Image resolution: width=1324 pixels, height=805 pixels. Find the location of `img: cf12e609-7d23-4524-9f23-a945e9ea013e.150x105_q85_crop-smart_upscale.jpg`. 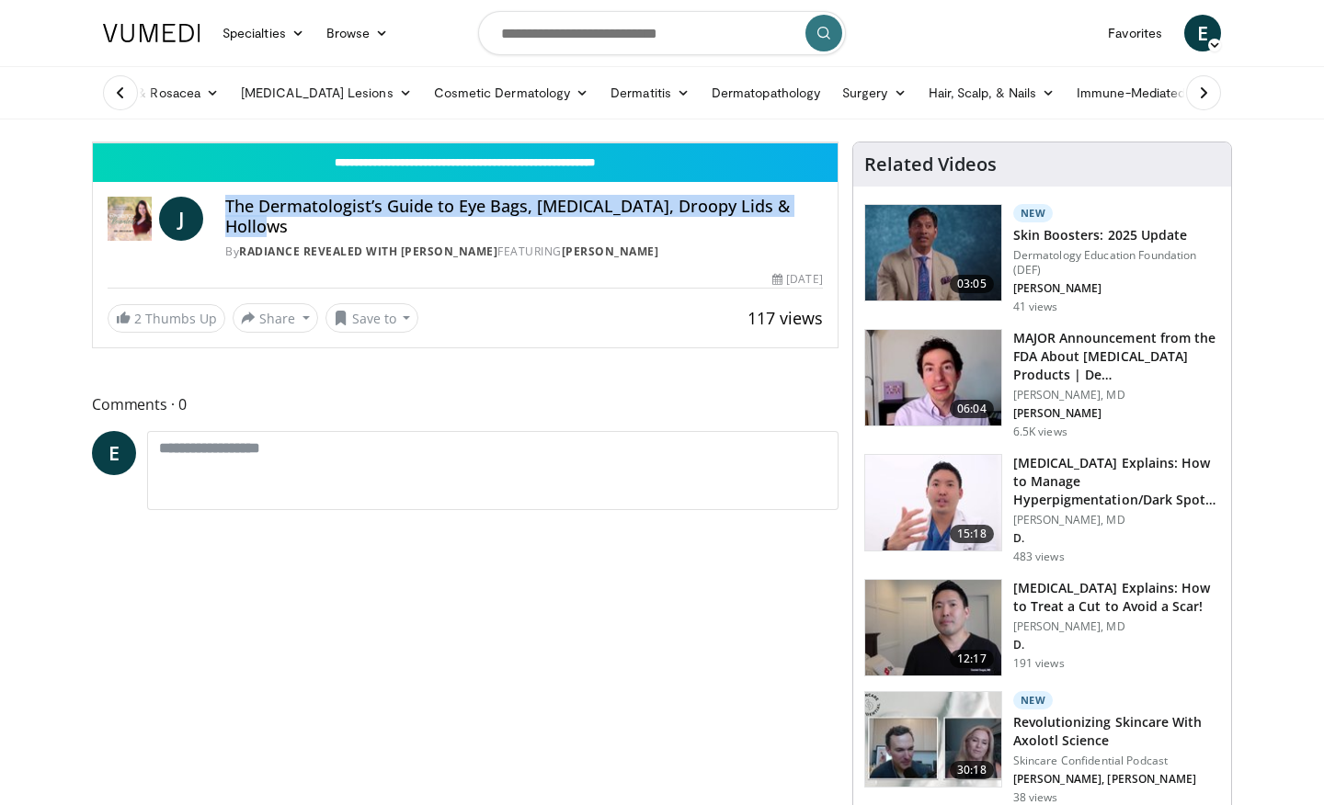

img: cf12e609-7d23-4524-9f23-a945e9ea013e.150x105_q85_crop-smart_upscale.jpg is located at coordinates (933, 740).